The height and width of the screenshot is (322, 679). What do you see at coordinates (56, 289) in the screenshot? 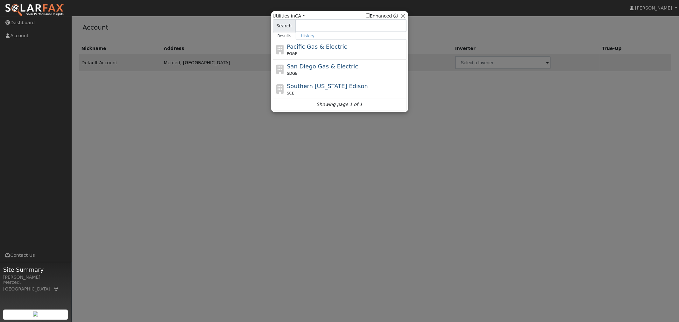
I see `a: Map` at bounding box center [56, 289].